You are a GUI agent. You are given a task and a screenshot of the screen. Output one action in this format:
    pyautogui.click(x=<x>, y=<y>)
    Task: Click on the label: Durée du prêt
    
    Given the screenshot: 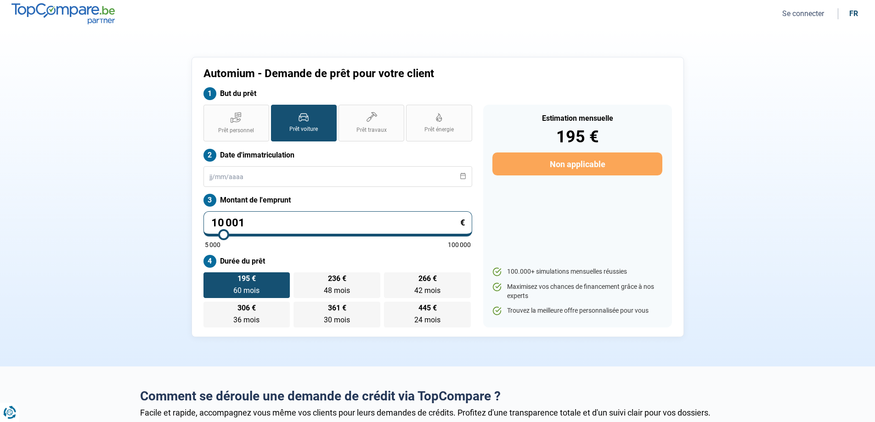 What is the action you would take?
    pyautogui.click(x=337, y=261)
    